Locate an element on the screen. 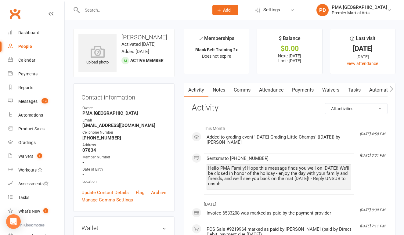 Image resolution: width=404 pixels, height=235 pixels. div: Open Intercom Messenger is located at coordinates (13, 222).